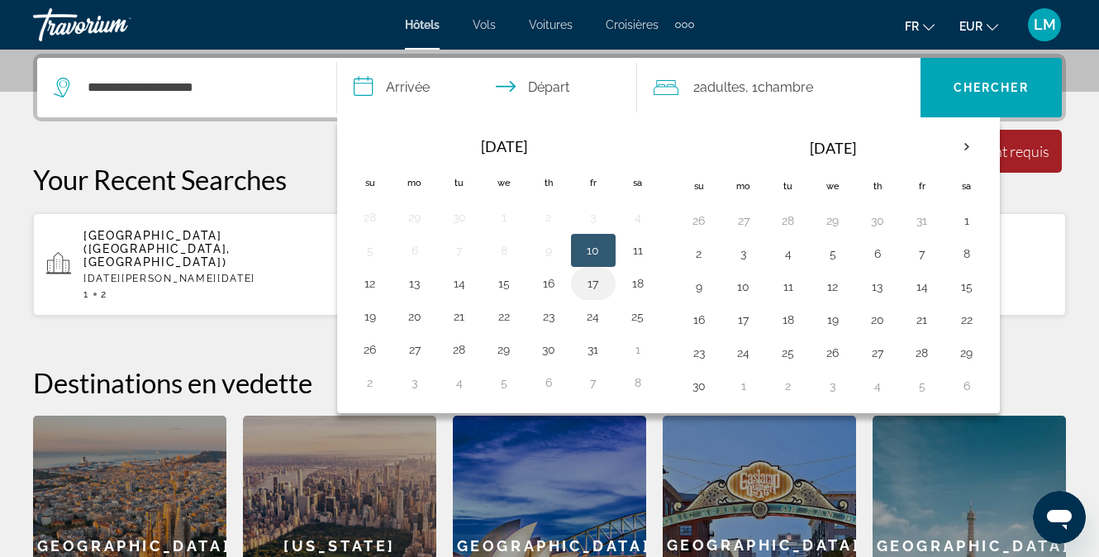 The image size is (1099, 557). What do you see at coordinates (549, 283) in the screenshot?
I see `button: Day 16` at bounding box center [549, 283].